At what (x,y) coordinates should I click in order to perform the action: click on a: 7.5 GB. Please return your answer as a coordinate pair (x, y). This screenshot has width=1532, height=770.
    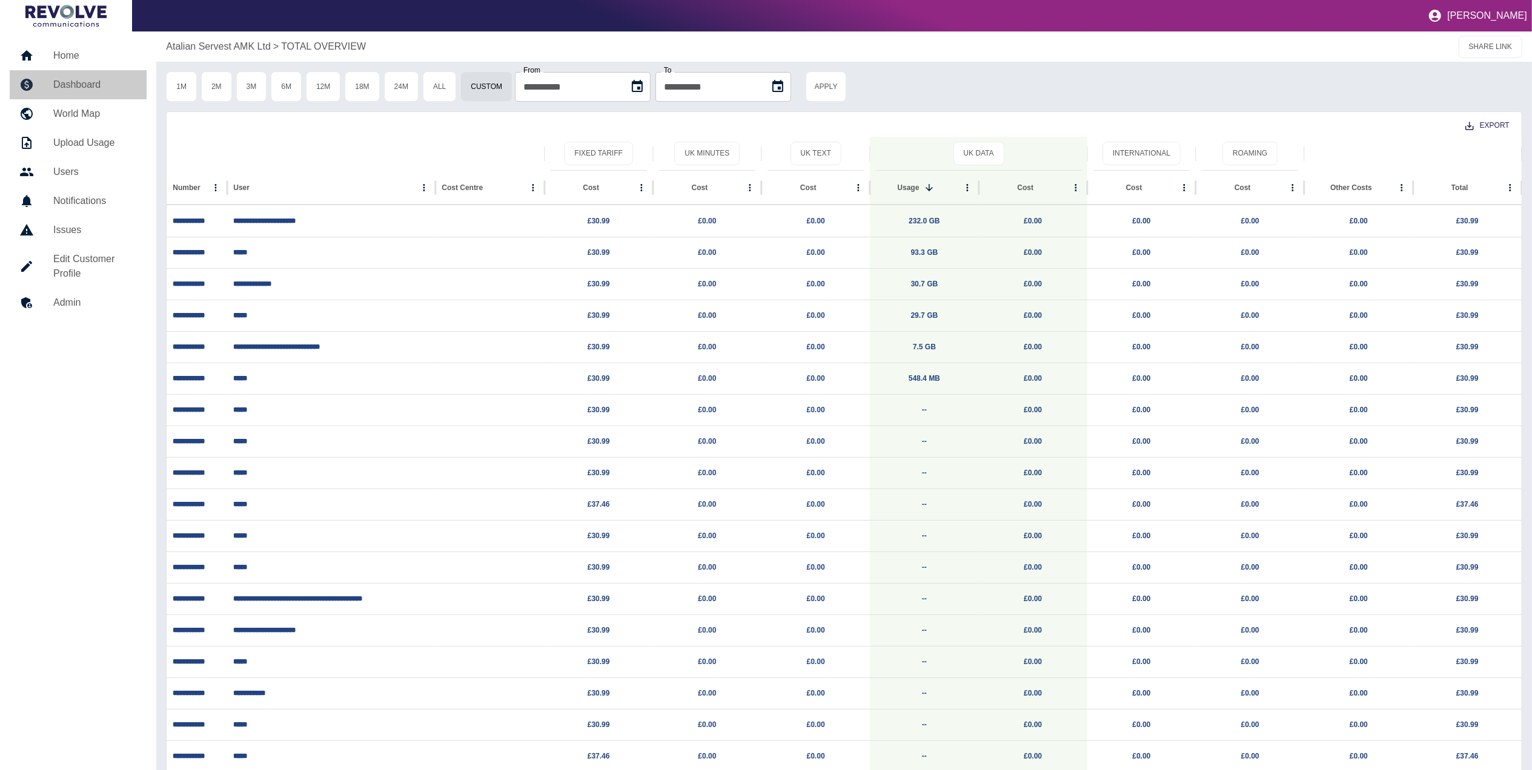
    Looking at the image, I should click on (924, 347).